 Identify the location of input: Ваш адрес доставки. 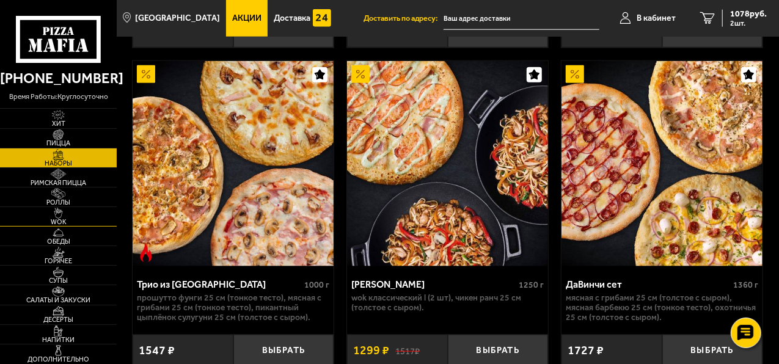
(521, 18).